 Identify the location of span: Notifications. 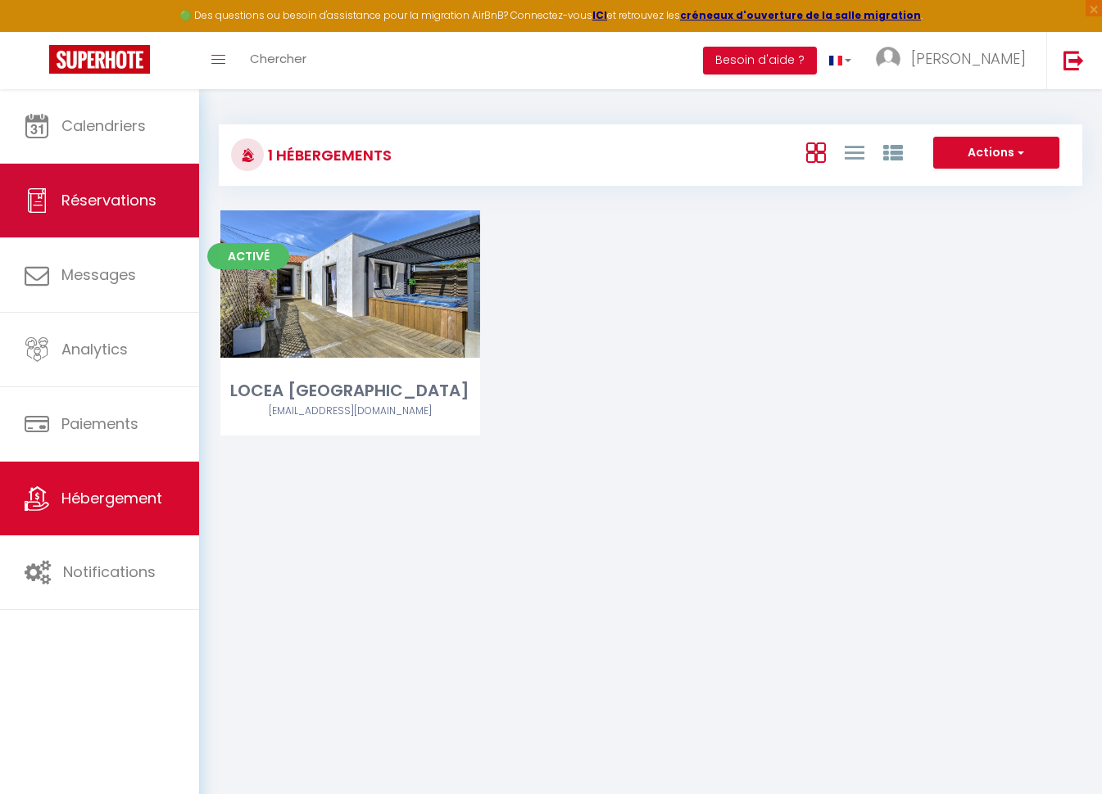
(109, 572).